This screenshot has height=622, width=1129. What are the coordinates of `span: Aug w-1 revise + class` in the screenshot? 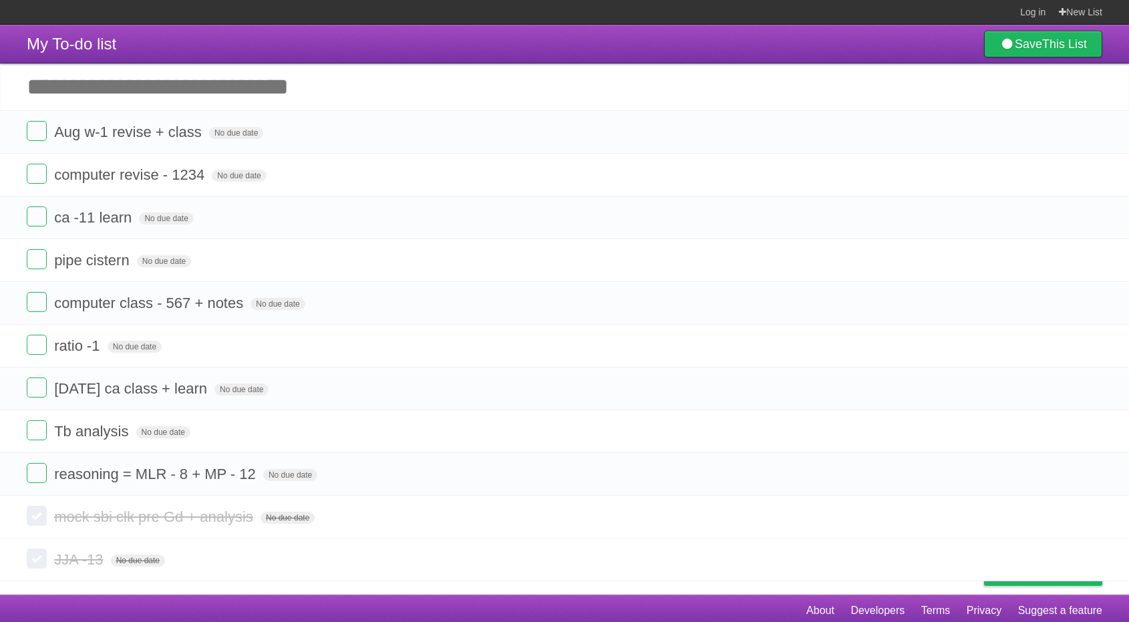 It's located at (130, 132).